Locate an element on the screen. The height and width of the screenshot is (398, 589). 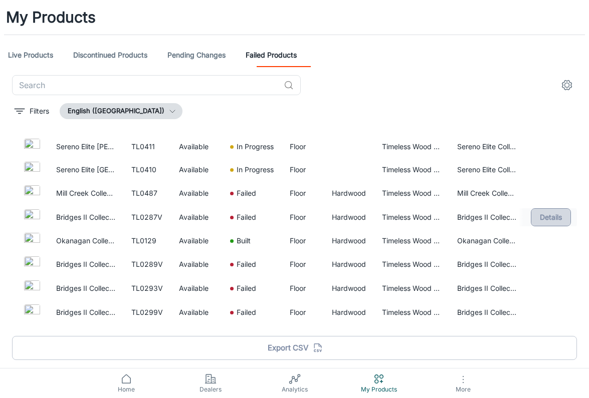
td: Okanagan Collection is located at coordinates (486, 241).